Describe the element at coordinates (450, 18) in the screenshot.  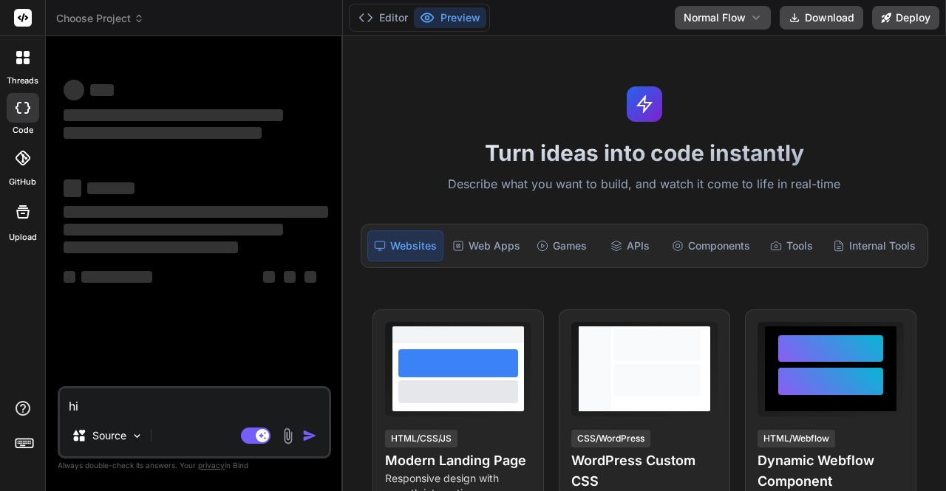
I see `button: Preview` at that location.